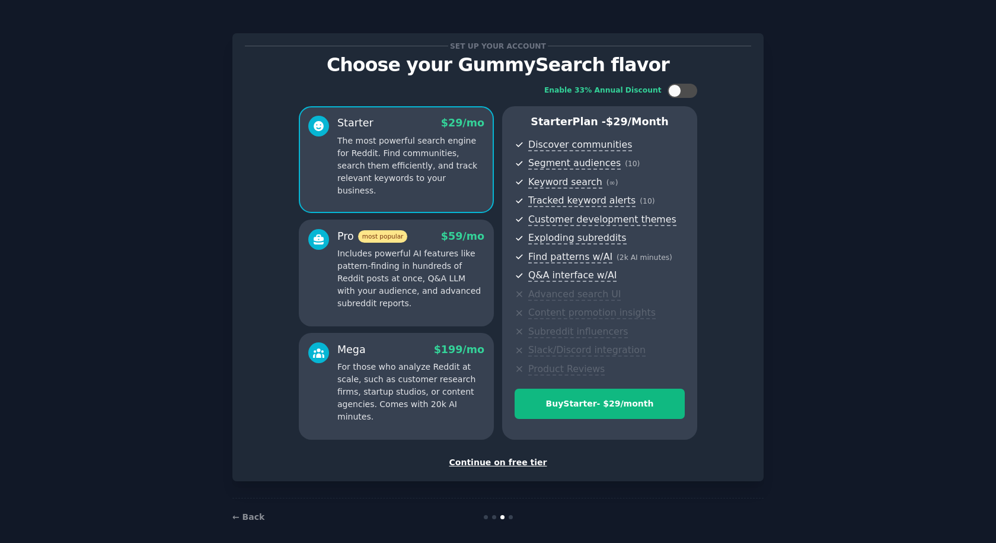 The width and height of the screenshot is (996, 543). Describe the element at coordinates (352, 349) in the screenshot. I see `div: Mega` at that location.